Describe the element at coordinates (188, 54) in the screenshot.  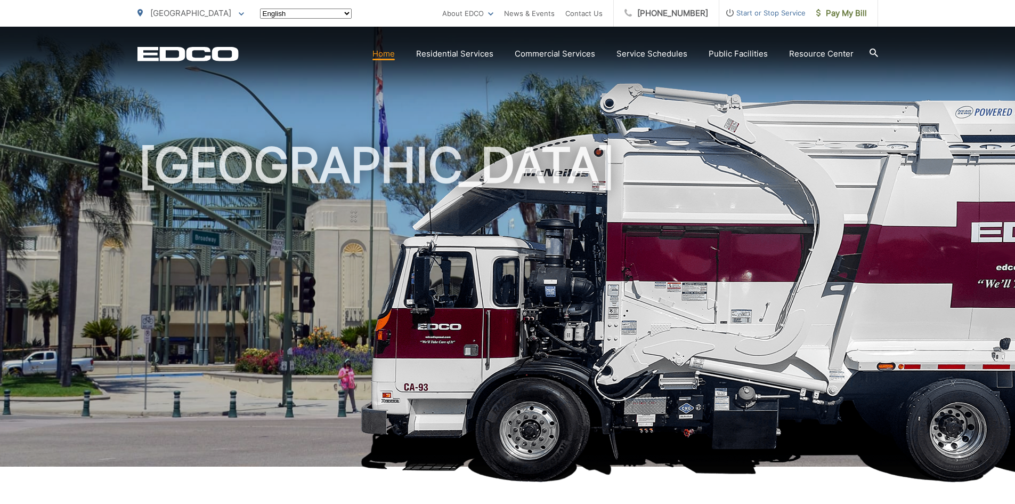
I see `a: EDCD logo. Return to the homepage.` at that location.